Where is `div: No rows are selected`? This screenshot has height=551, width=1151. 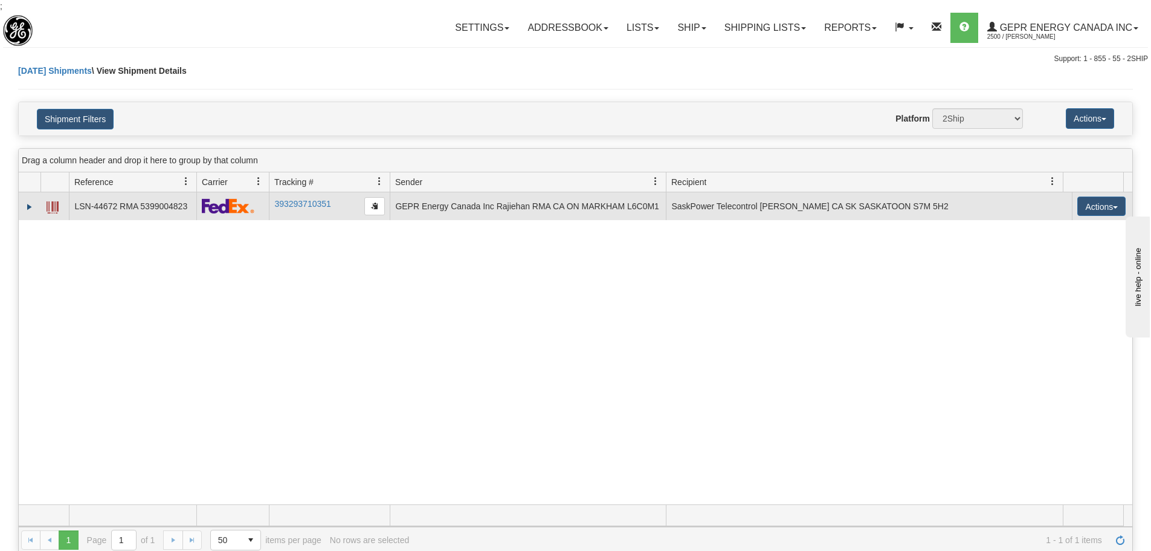
div: No rows are selected is located at coordinates (370, 540).